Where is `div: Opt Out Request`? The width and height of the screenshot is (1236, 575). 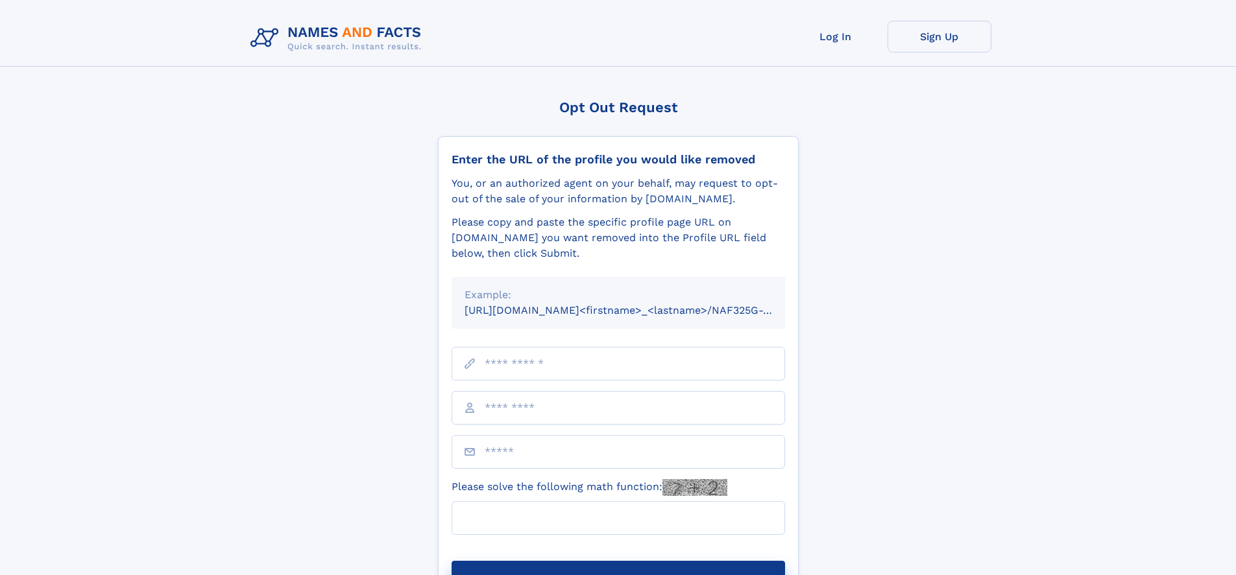 div: Opt Out Request is located at coordinates (618, 107).